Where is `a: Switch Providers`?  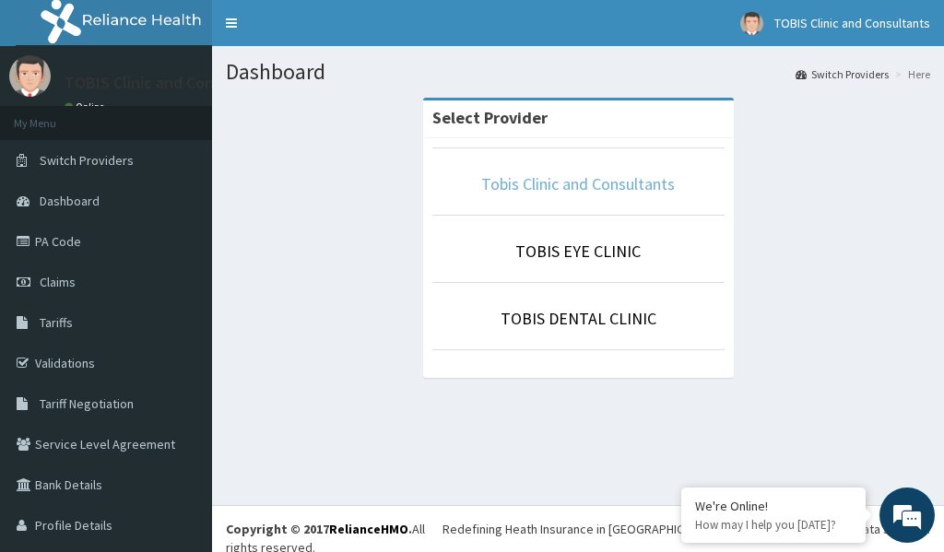
a: Switch Providers is located at coordinates (841, 74).